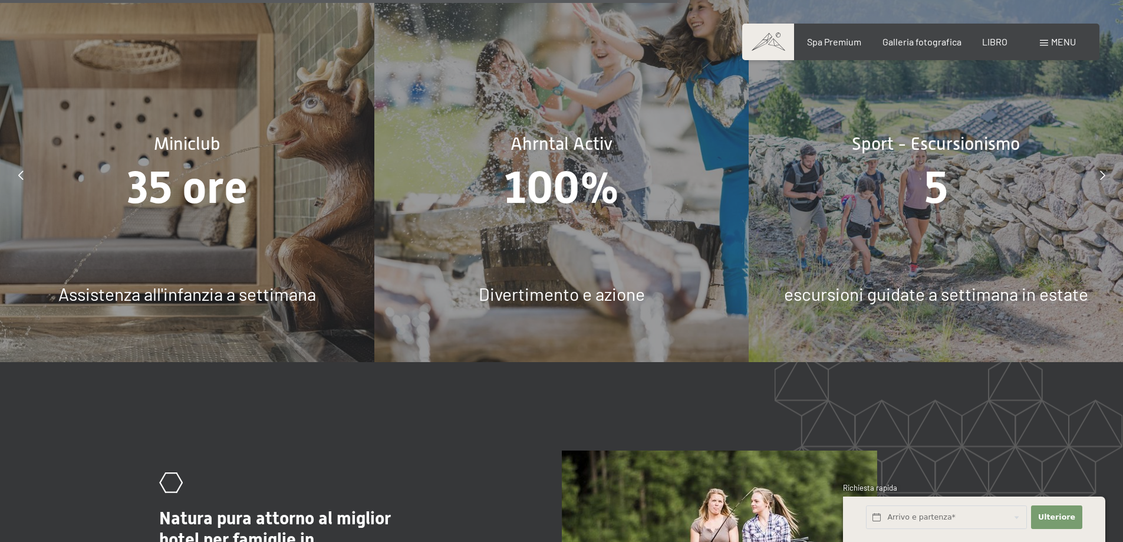  I want to click on font: Ahrntal Activ, so click(561, 143).